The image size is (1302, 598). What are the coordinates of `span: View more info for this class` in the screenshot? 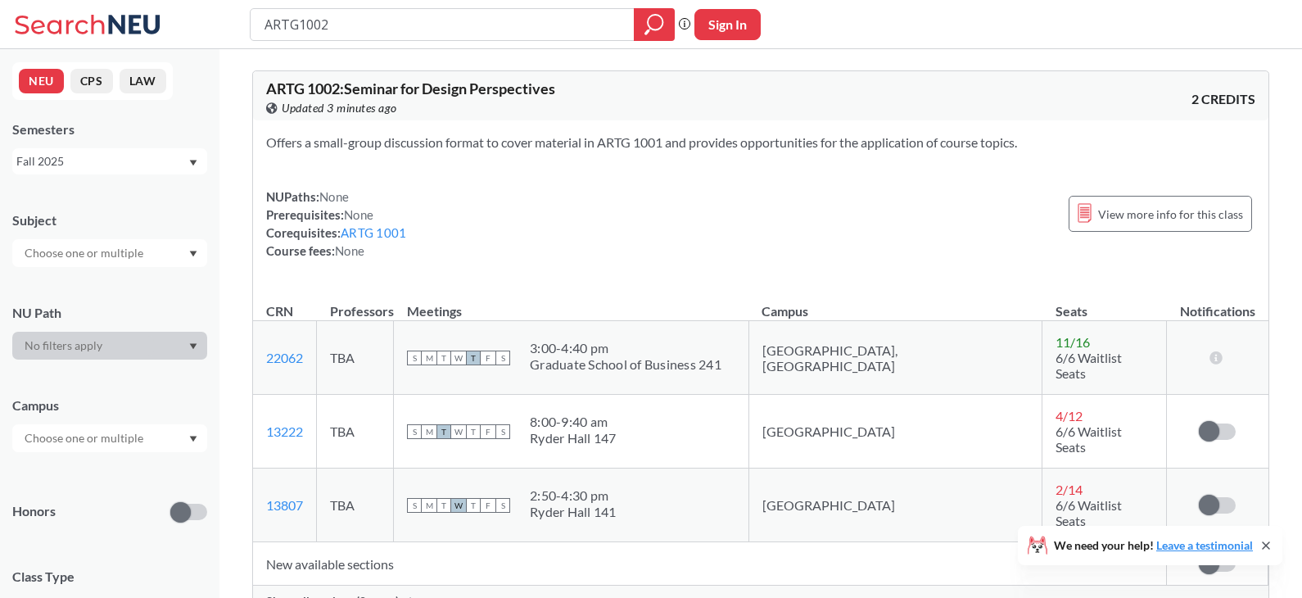 It's located at (1170, 214).